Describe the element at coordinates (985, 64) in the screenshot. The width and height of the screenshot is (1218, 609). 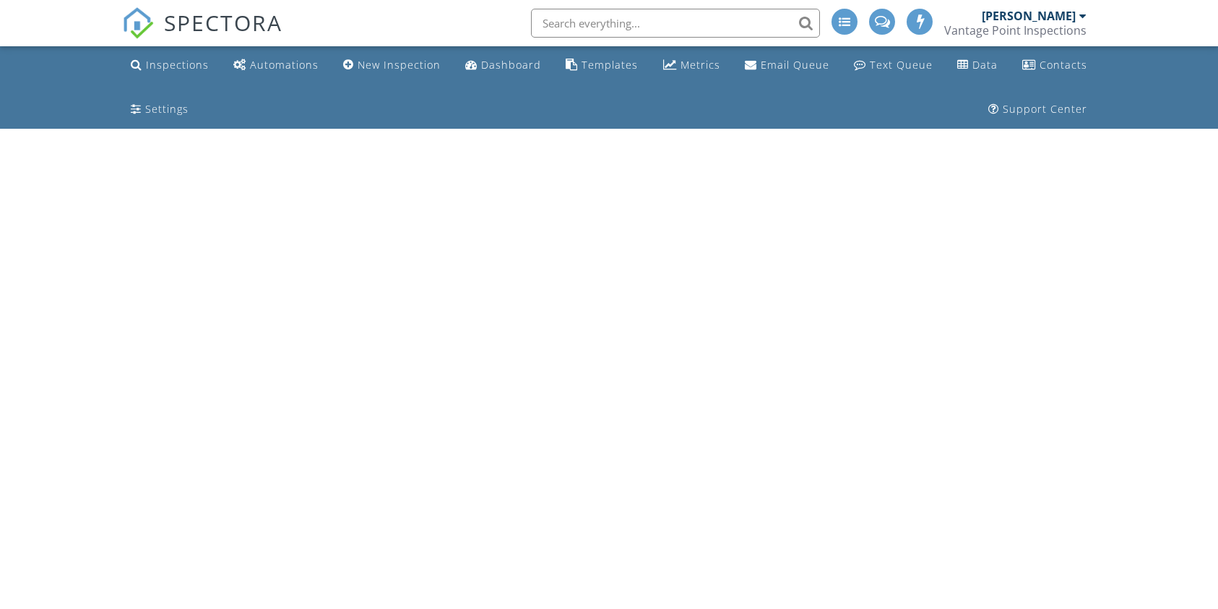
I see `div: Data` at that location.